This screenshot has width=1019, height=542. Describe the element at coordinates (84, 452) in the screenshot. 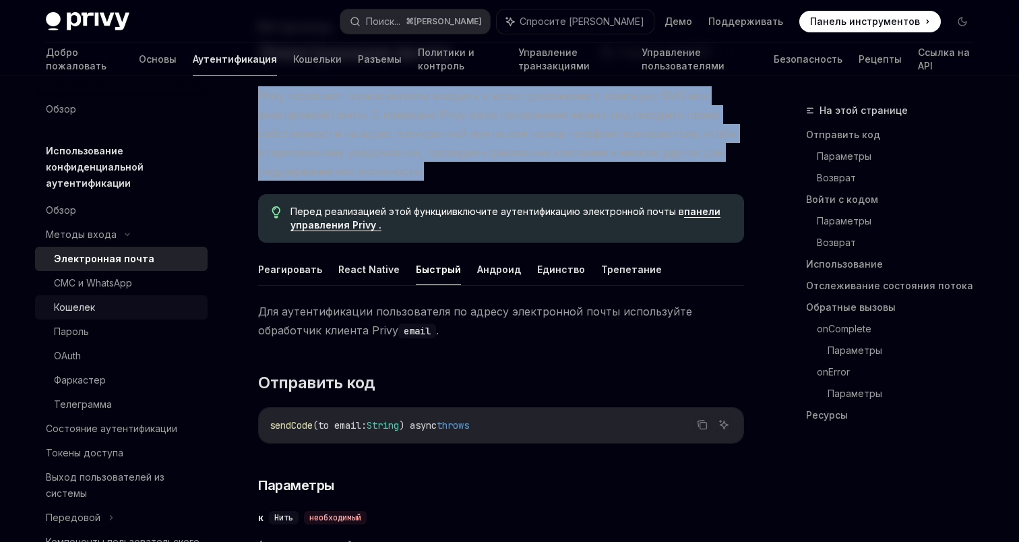

I see `font: Токены доступа` at that location.